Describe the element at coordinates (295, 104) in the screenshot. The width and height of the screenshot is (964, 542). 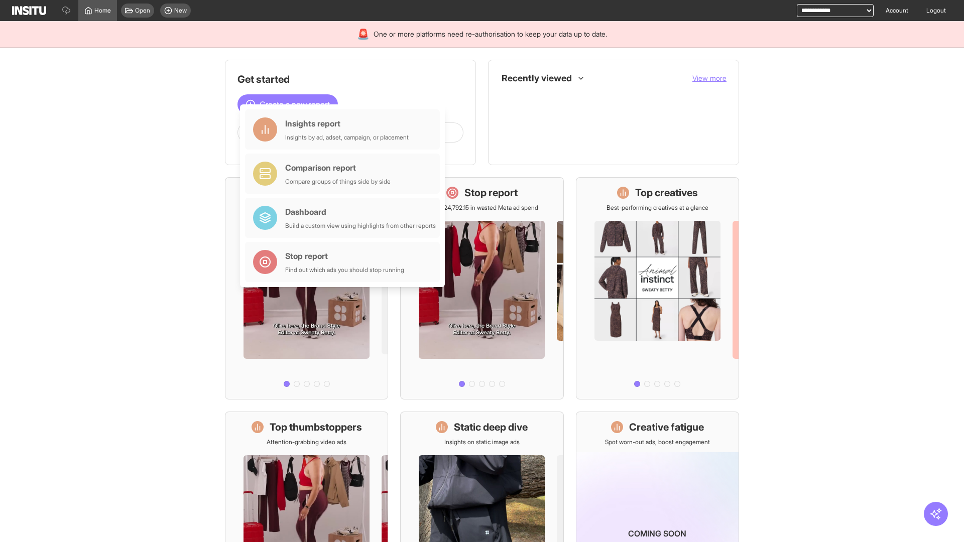
I see `span: Create a new report` at that location.